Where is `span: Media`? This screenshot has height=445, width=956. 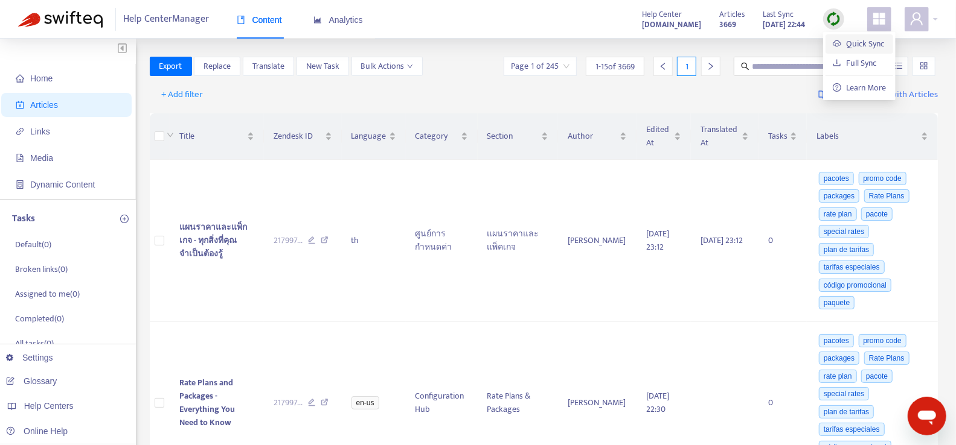
span: Media is located at coordinates (42, 158).